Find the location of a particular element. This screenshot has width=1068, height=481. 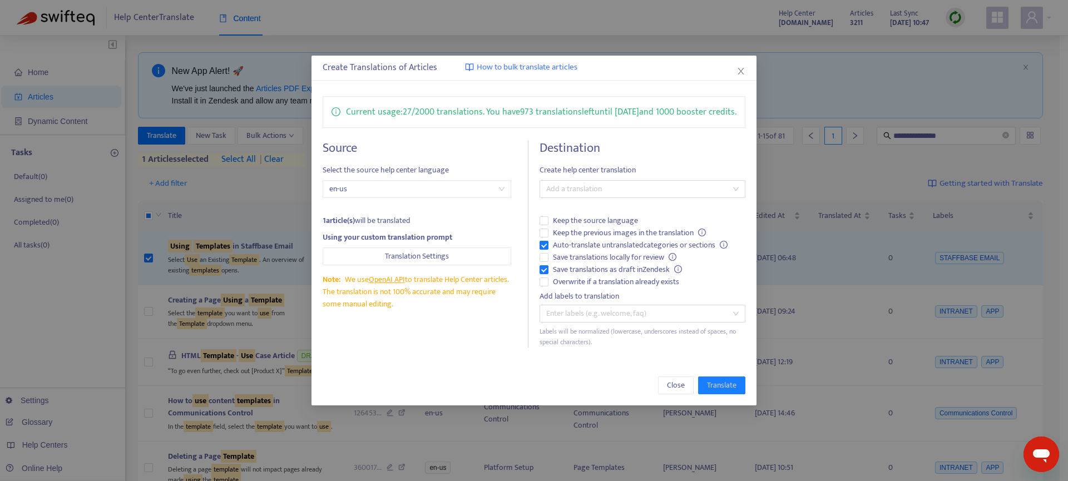

span: Overwrite if a translation already exists is located at coordinates (616, 282).